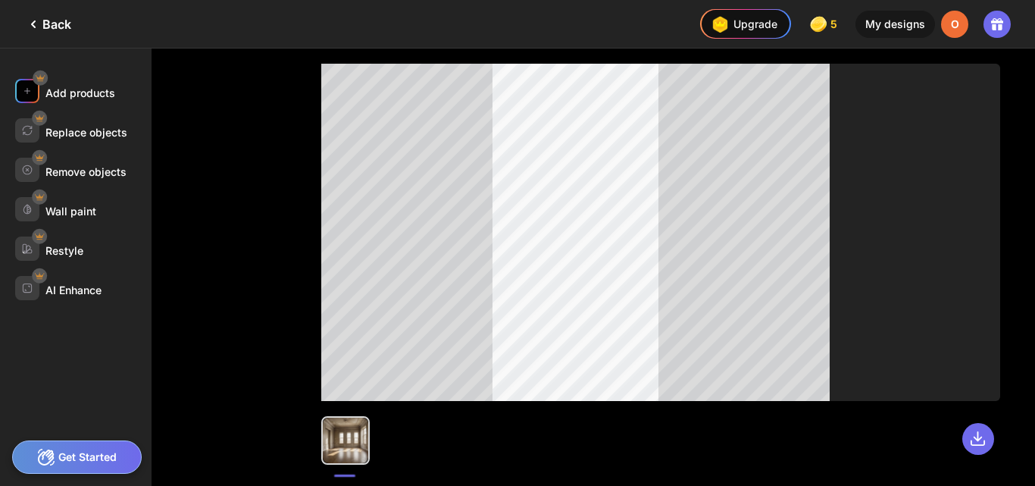 The image size is (1035, 486). I want to click on div: Replace objects, so click(86, 132).